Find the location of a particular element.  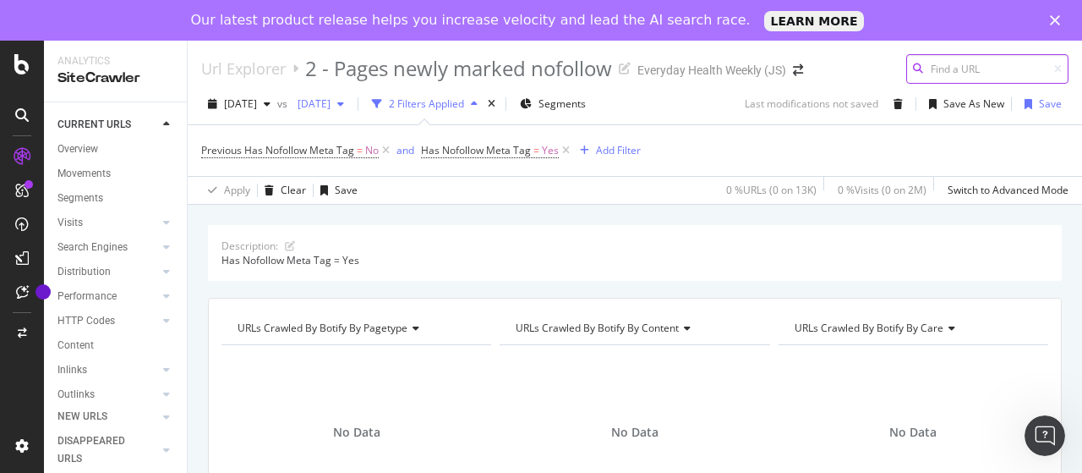

div: Analytics is located at coordinates (115, 61).